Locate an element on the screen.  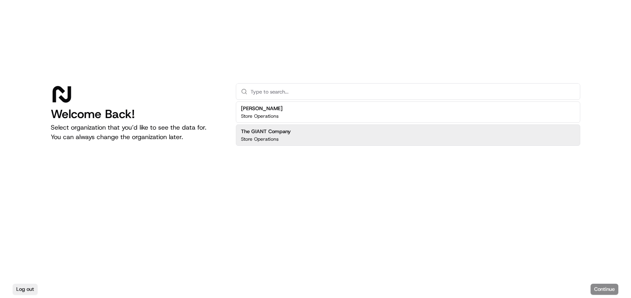
button: Log out is located at coordinates (25, 289).